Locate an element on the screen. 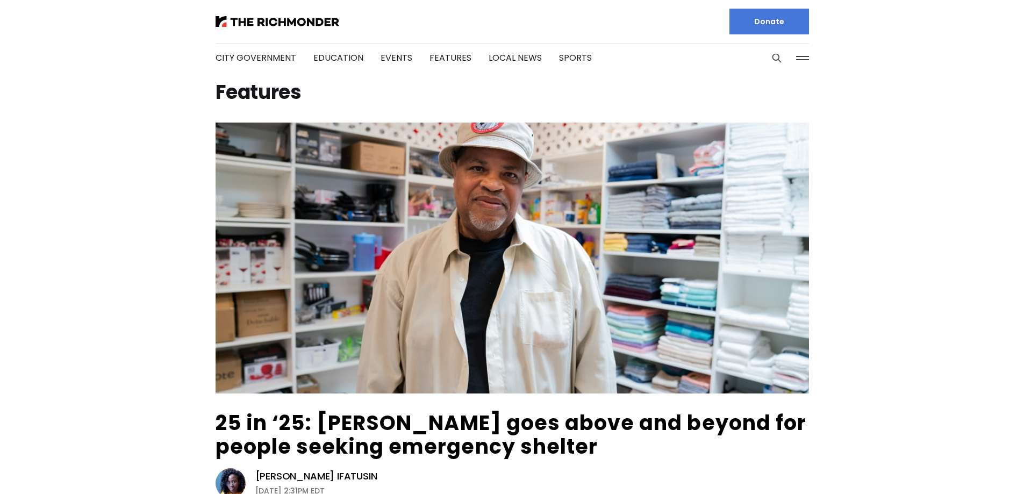  h1: Features is located at coordinates (513, 92).